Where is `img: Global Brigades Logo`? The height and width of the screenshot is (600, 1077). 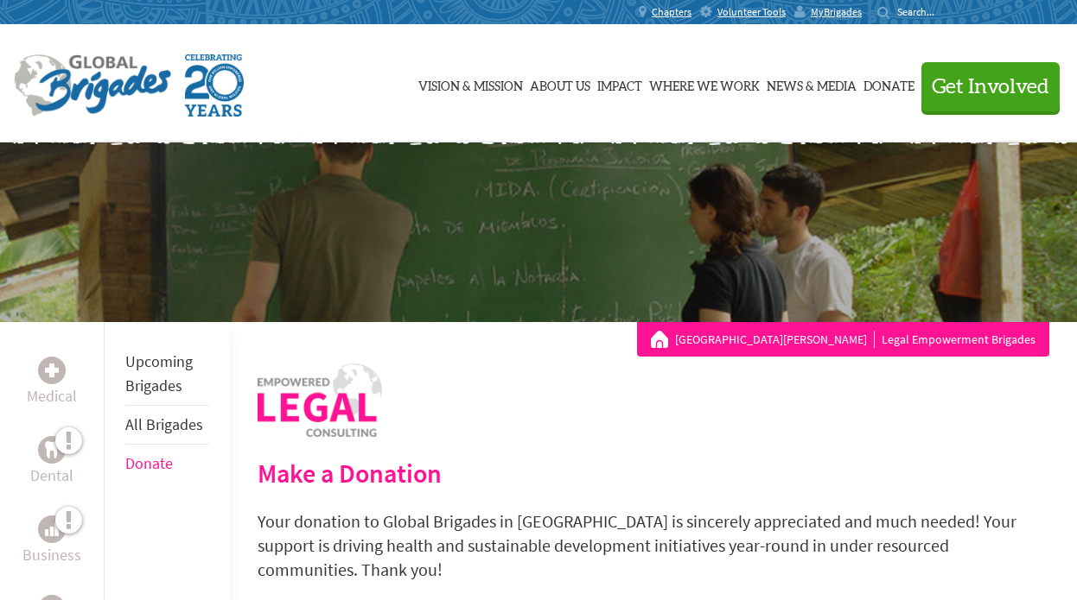 img: Global Brigades Logo is located at coordinates (92, 86).